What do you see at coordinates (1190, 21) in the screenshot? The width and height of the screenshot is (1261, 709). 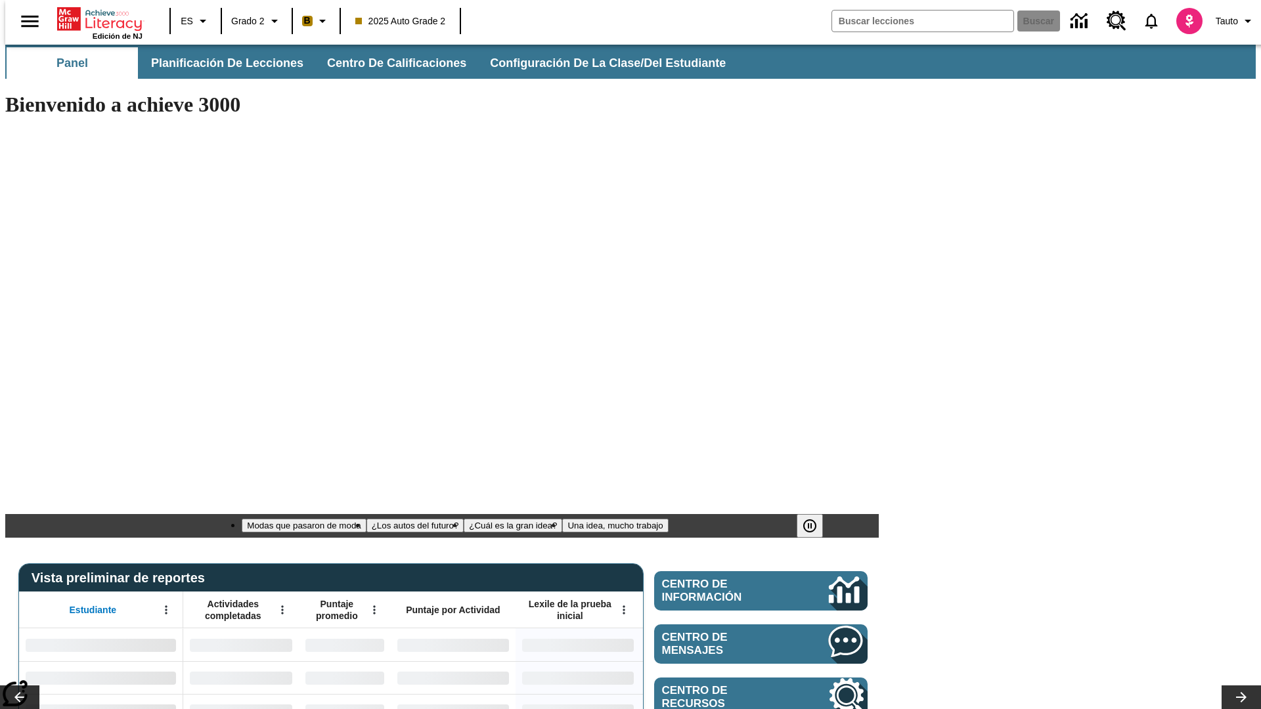 I see `button: Escoja un nuevo avatar` at bounding box center [1190, 21].